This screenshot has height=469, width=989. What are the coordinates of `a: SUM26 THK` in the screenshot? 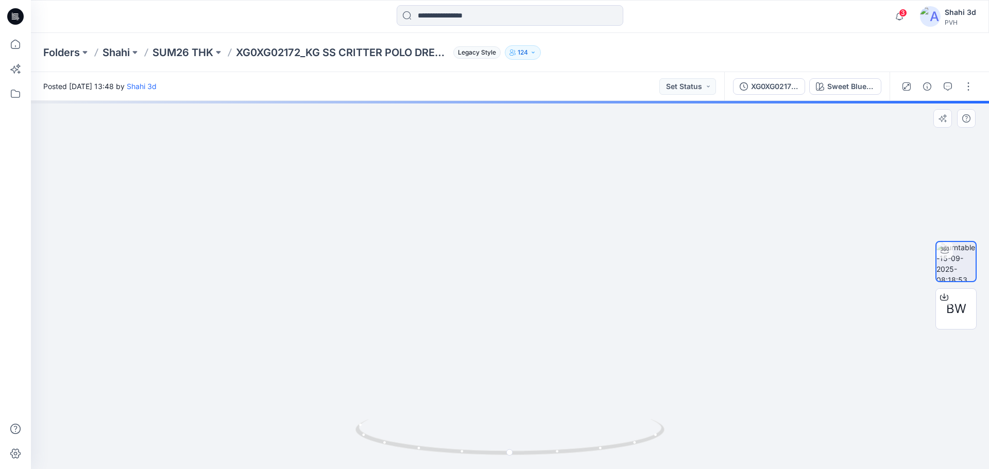 It's located at (183, 53).